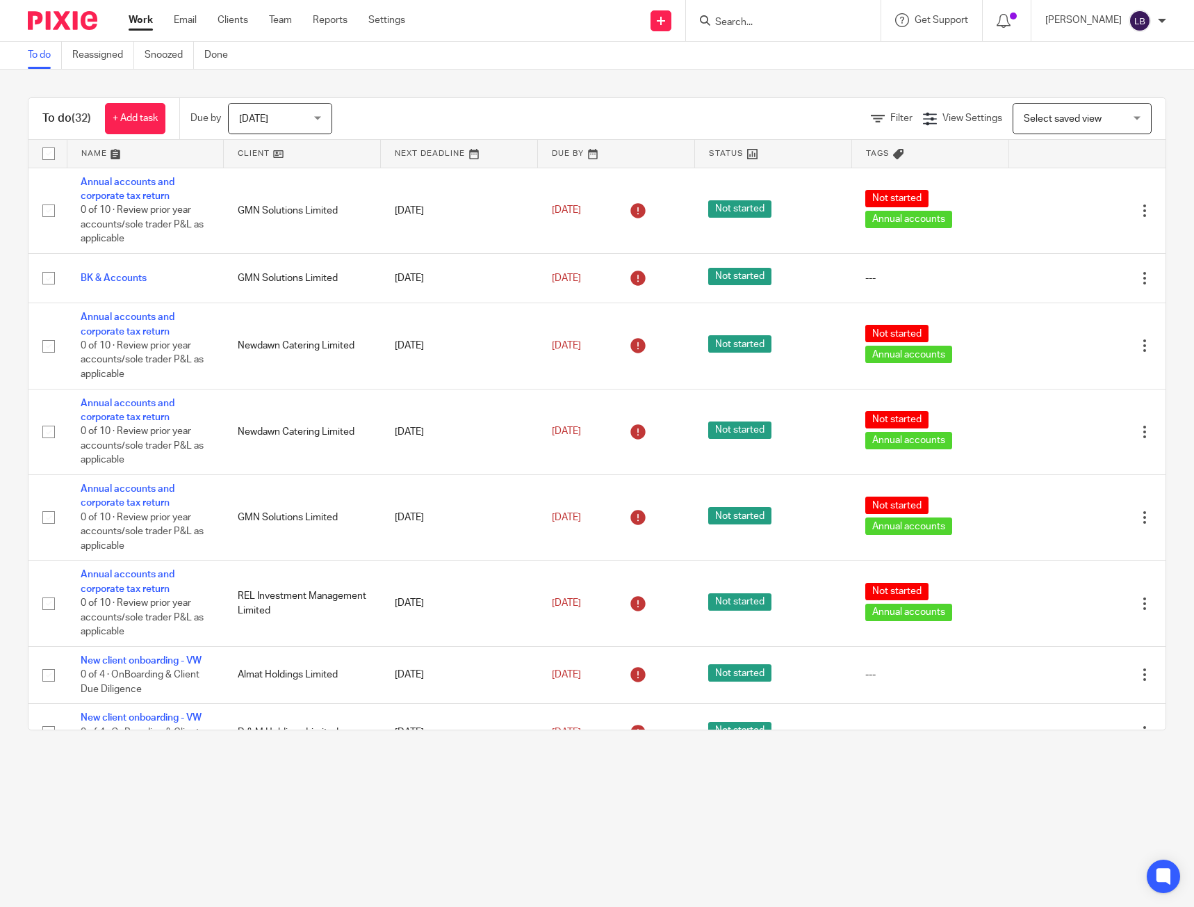 This screenshot has width=1194, height=907. Describe the element at coordinates (81, 118) in the screenshot. I see `span: (32)` at that location.